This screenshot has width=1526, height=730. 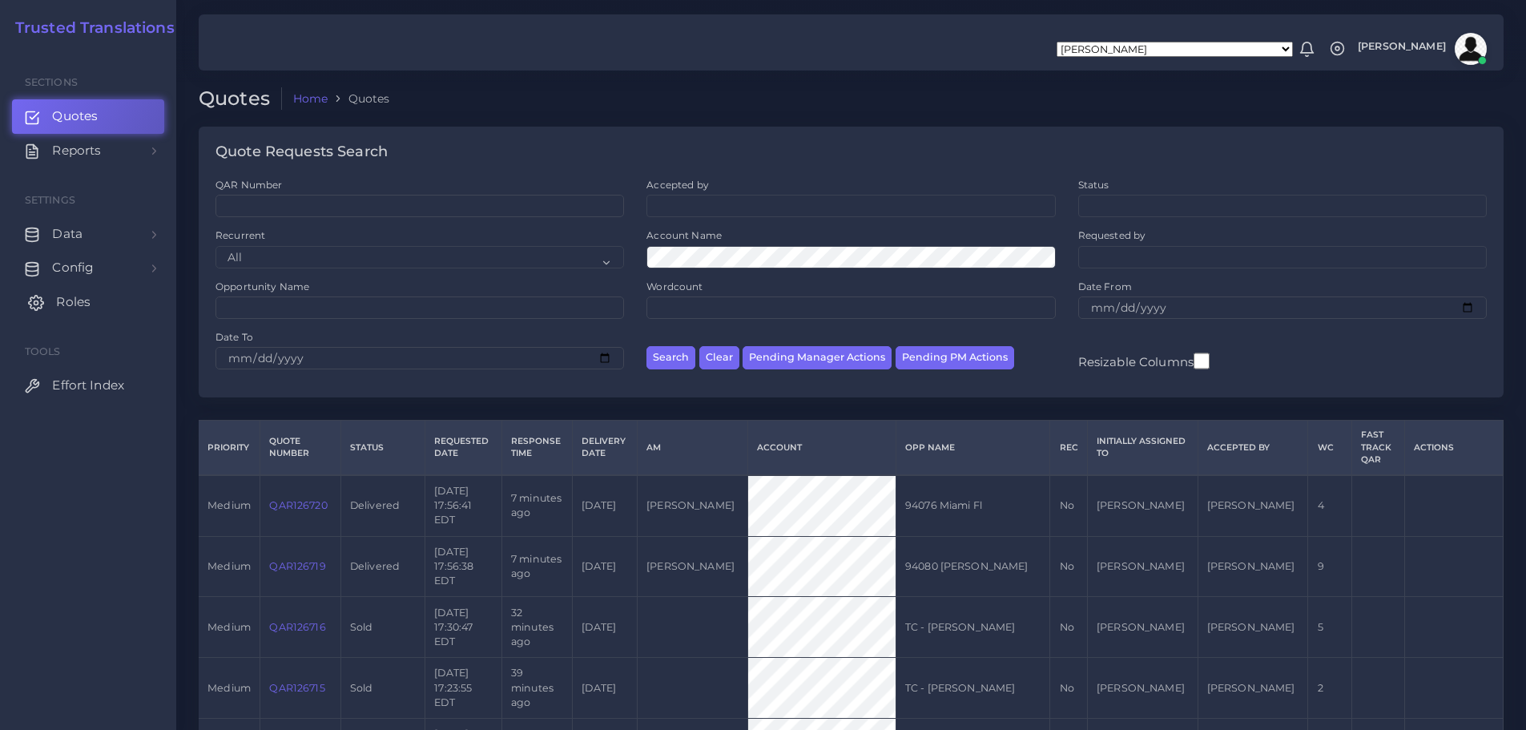 What do you see at coordinates (248, 184) in the screenshot?
I see `label: QAR Number` at bounding box center [248, 184].